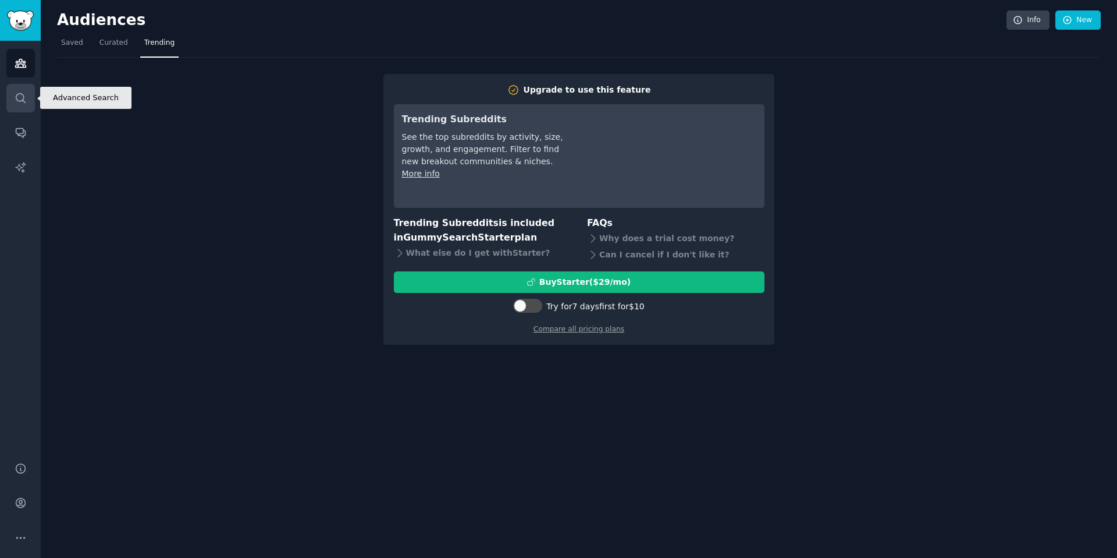 Image resolution: width=1117 pixels, height=558 pixels. I want to click on div: Can I cancel if I don't like it?, so click(676, 255).